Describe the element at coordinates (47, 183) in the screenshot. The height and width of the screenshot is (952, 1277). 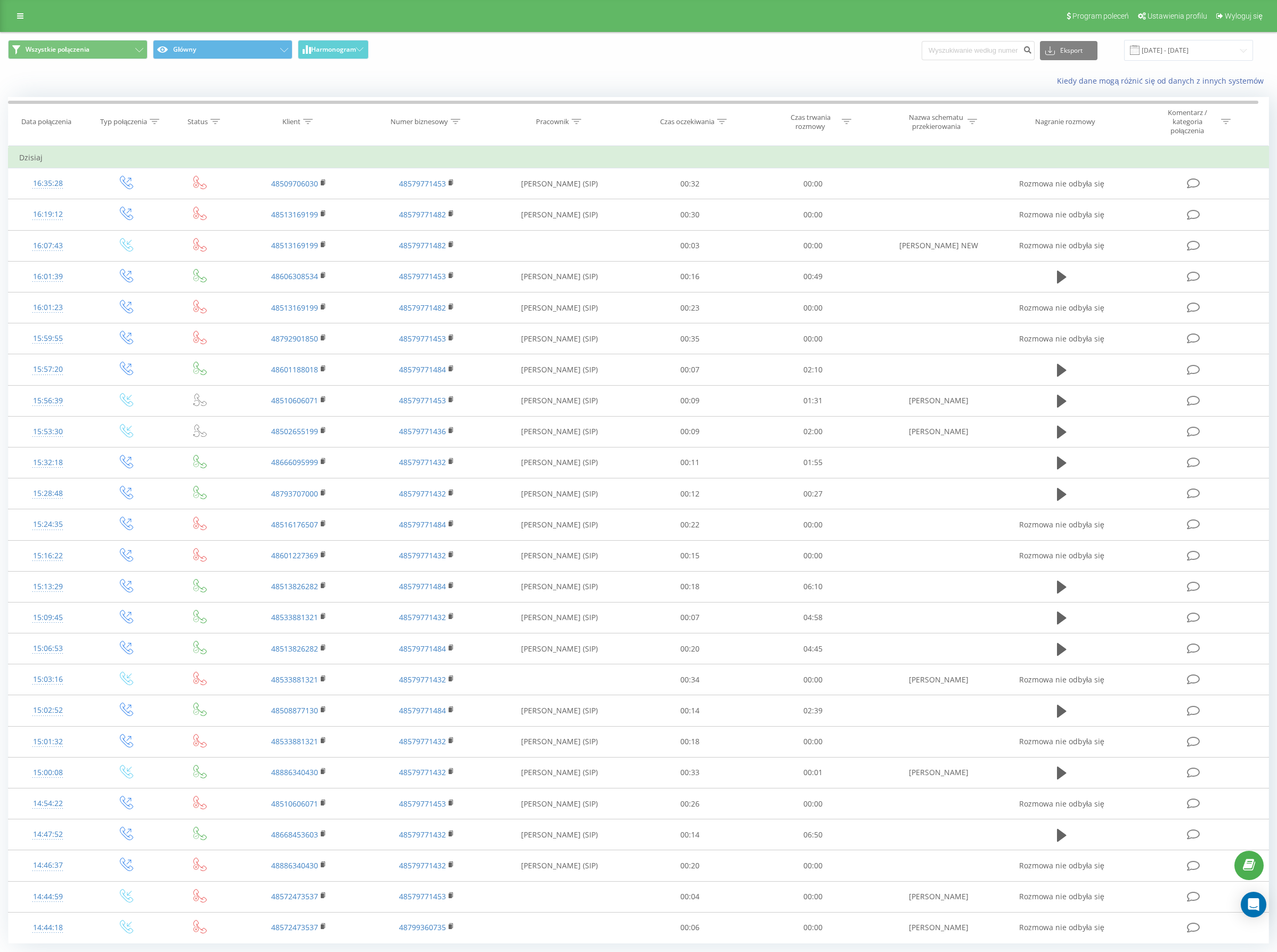
I see `div: 16:35:28` at that location.